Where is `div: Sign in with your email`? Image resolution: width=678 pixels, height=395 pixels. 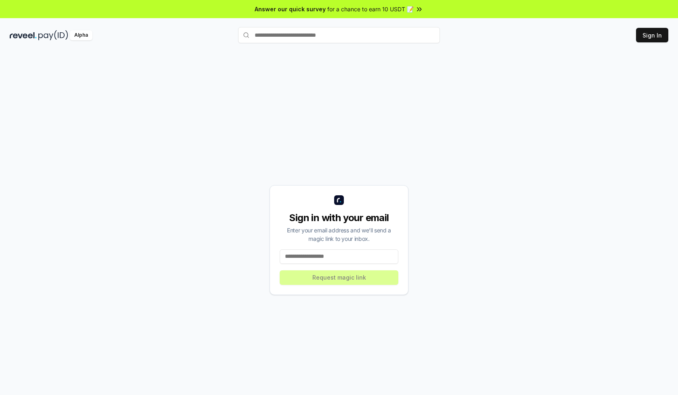
div: Sign in with your email is located at coordinates (339, 218).